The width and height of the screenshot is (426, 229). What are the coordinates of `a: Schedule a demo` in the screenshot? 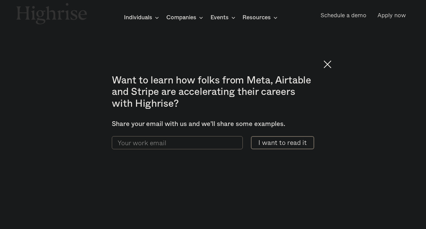 It's located at (343, 15).